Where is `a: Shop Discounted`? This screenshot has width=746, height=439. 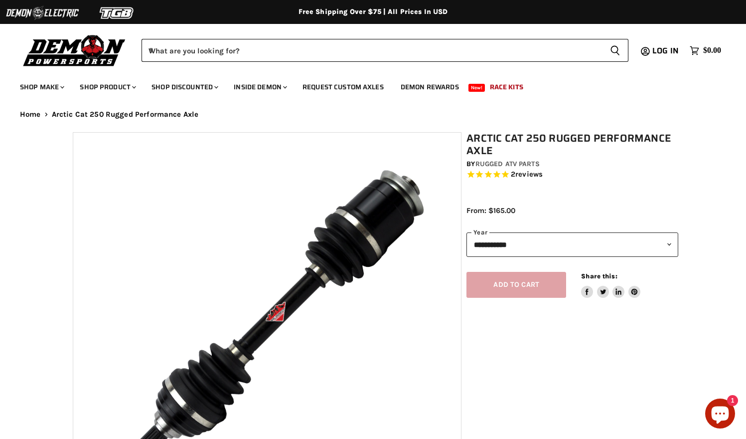 a: Shop Discounted is located at coordinates (184, 87).